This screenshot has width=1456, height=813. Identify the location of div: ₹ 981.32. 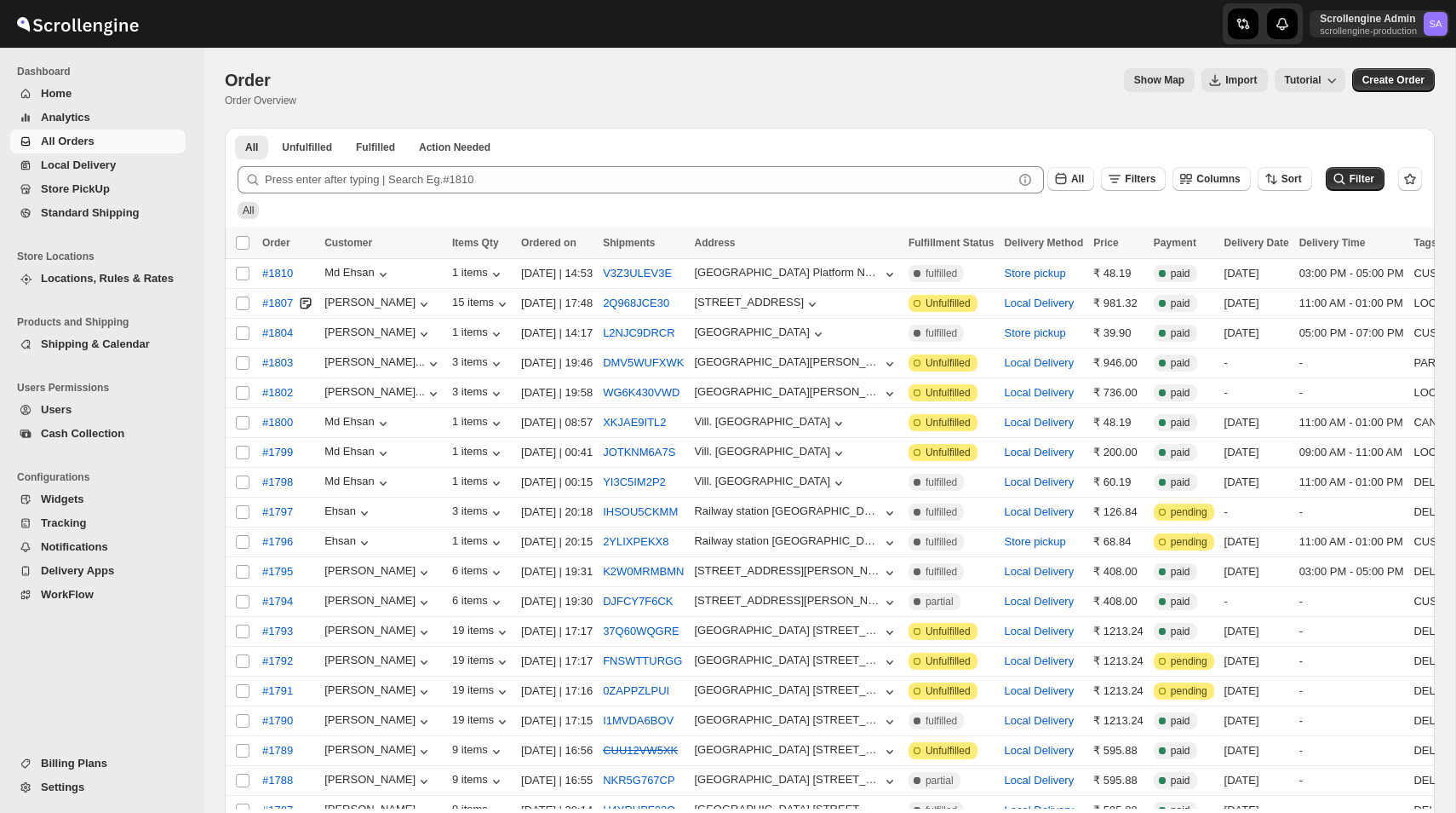
(1118, 303).